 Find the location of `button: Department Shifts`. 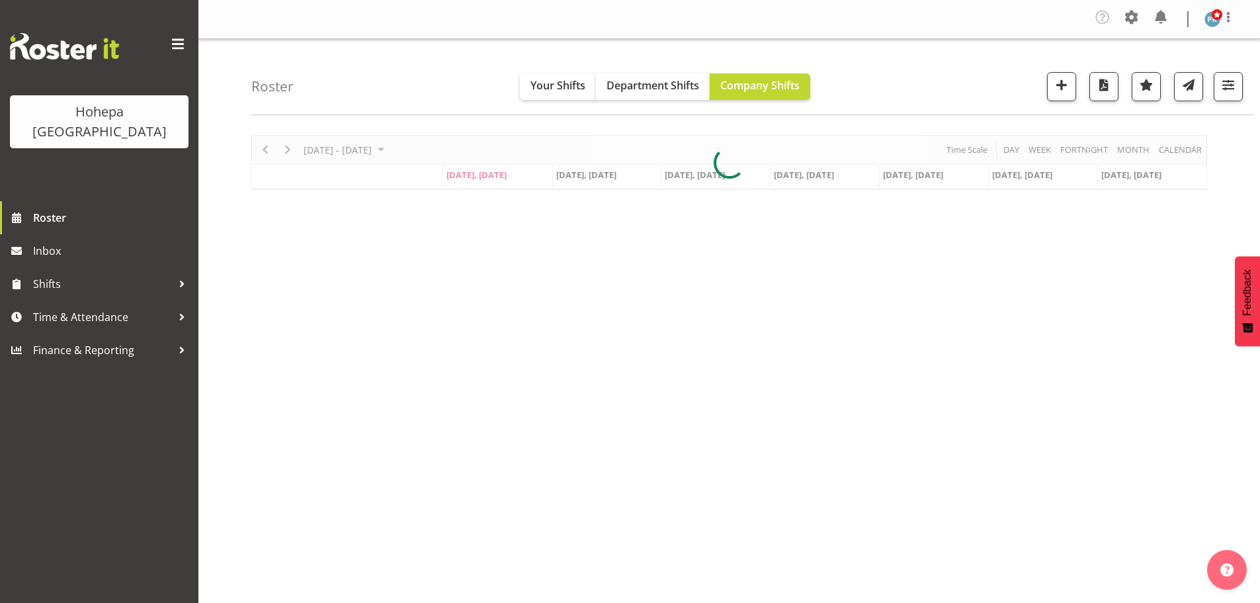

button: Department Shifts is located at coordinates (653, 87).